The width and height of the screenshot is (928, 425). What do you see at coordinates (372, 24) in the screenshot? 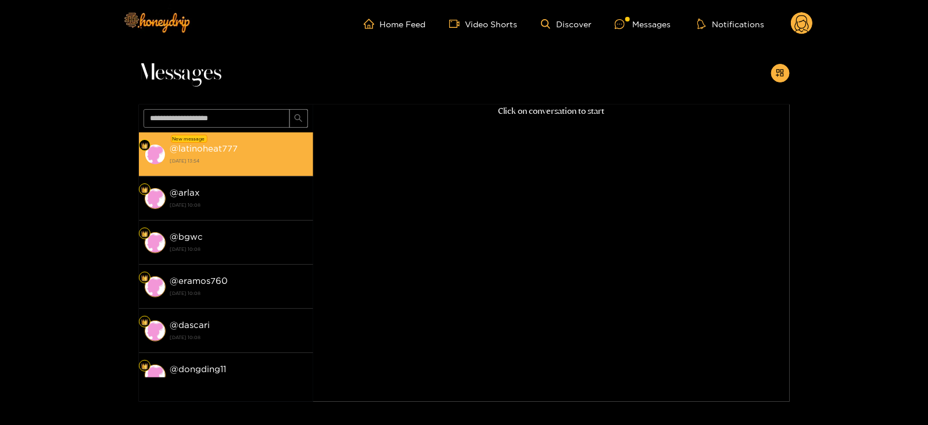
I see `span: home` at bounding box center [372, 24].